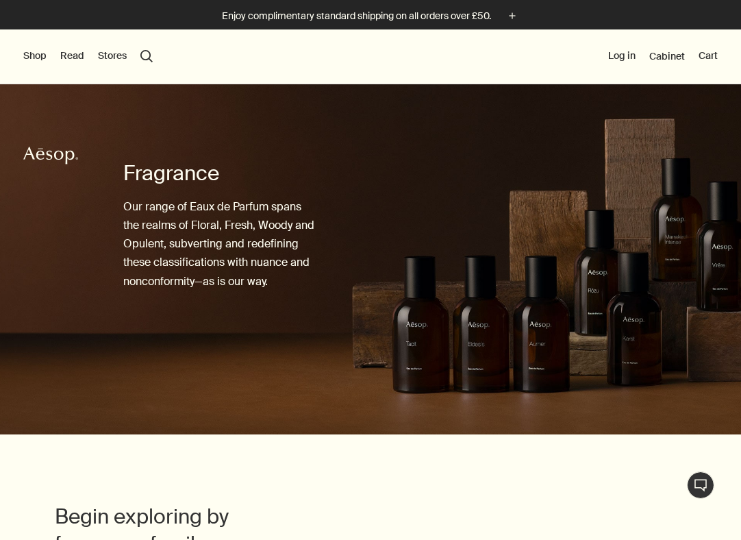 The width and height of the screenshot is (741, 540). Describe the element at coordinates (35, 56) in the screenshot. I see `button: Shop` at that location.